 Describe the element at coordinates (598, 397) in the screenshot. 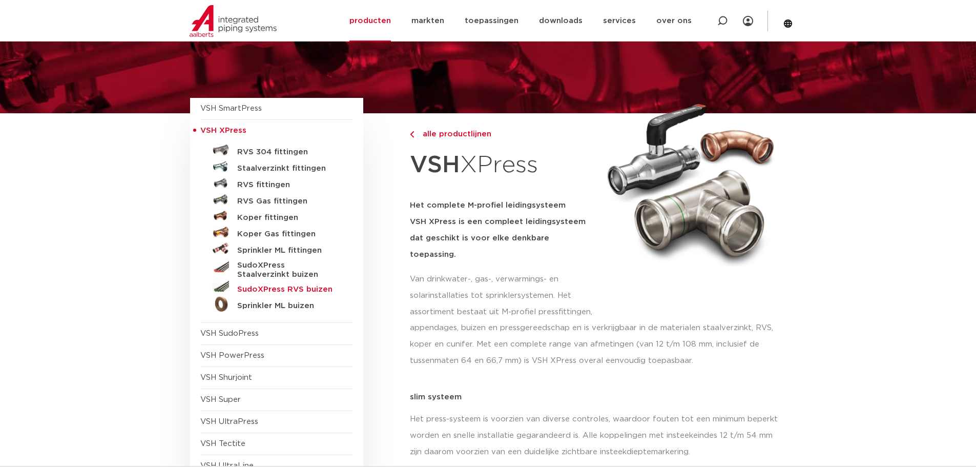

I see `p: slim systeem` at that location.